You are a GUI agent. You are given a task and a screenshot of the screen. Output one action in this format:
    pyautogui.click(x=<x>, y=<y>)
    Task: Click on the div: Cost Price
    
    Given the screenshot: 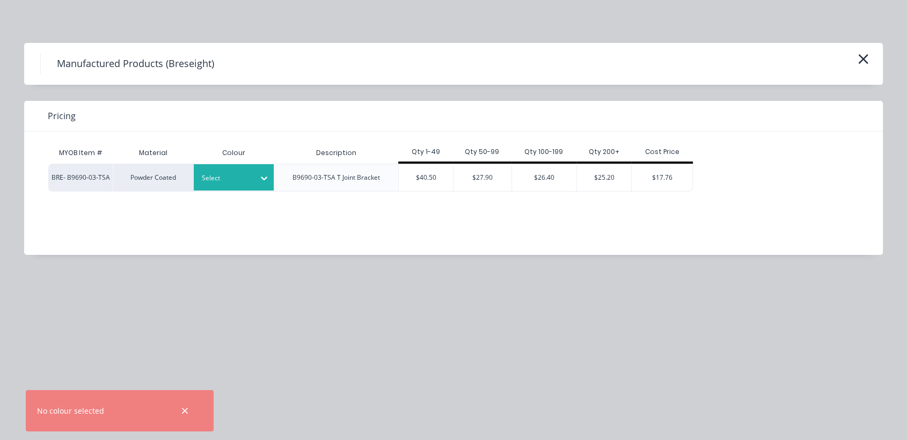 What is the action you would take?
    pyautogui.click(x=662, y=152)
    